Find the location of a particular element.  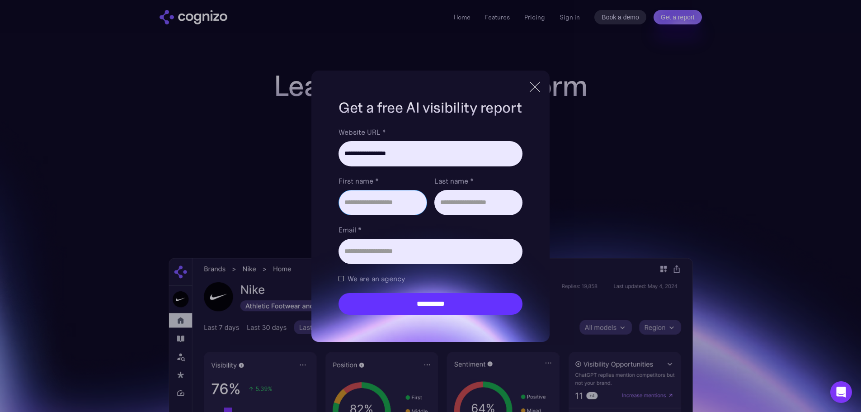

label: Email * is located at coordinates (430, 230).